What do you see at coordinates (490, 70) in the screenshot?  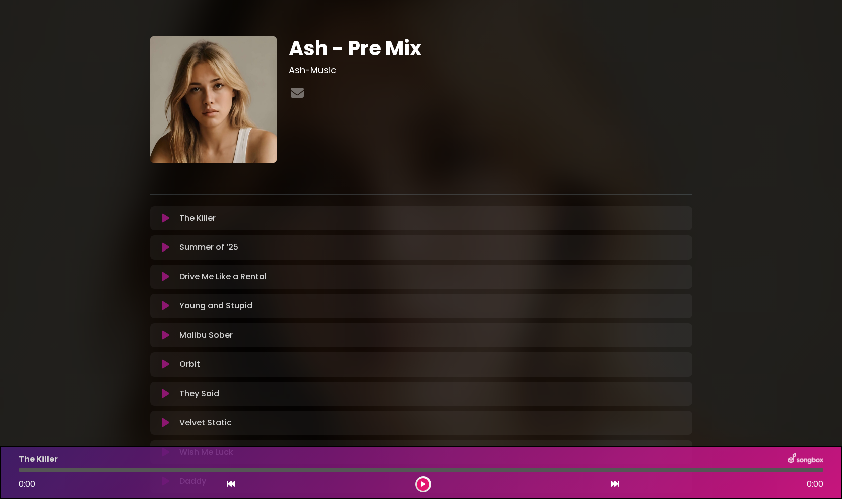 I see `h3: Ash-Music` at bounding box center [490, 70].